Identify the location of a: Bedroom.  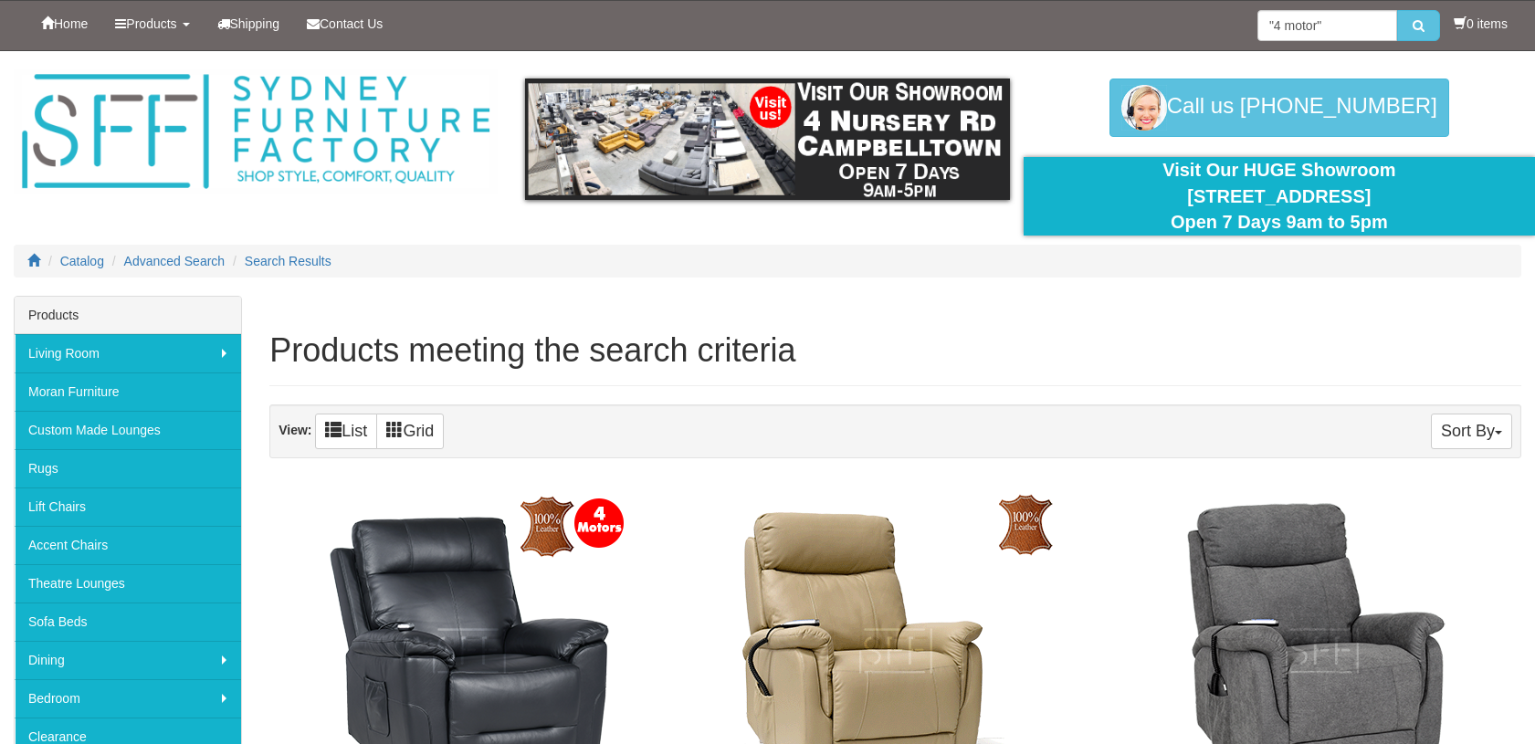
(128, 699).